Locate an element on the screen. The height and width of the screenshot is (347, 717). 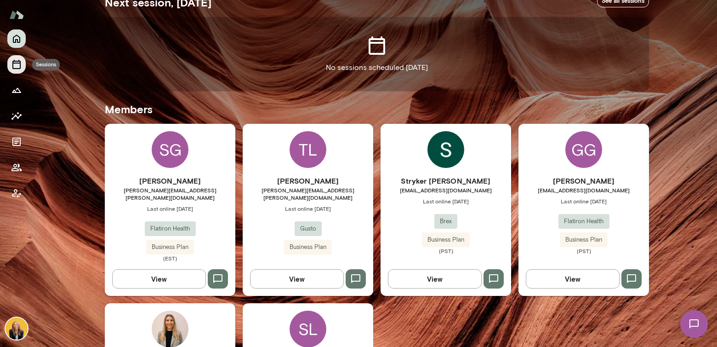
button: Client app is located at coordinates (17, 193).